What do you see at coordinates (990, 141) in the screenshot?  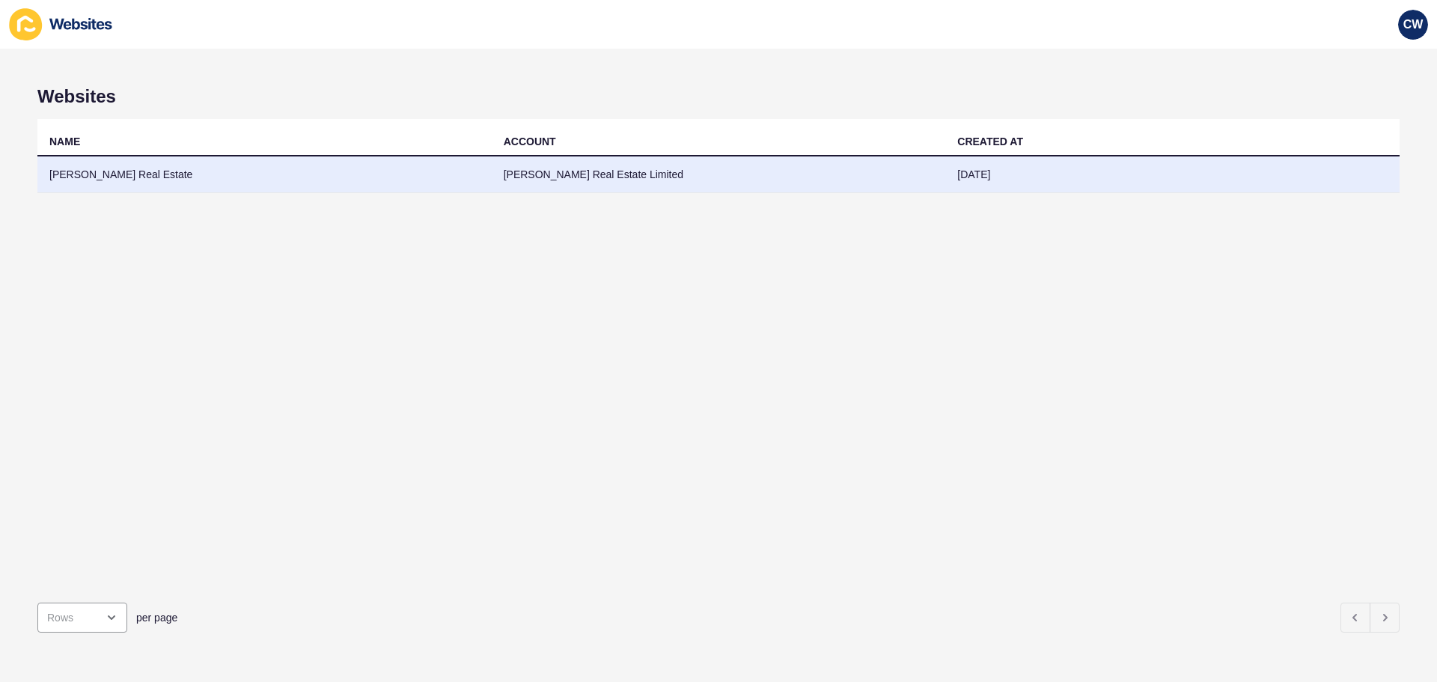 I see `div: CREATED AT` at bounding box center [990, 141].